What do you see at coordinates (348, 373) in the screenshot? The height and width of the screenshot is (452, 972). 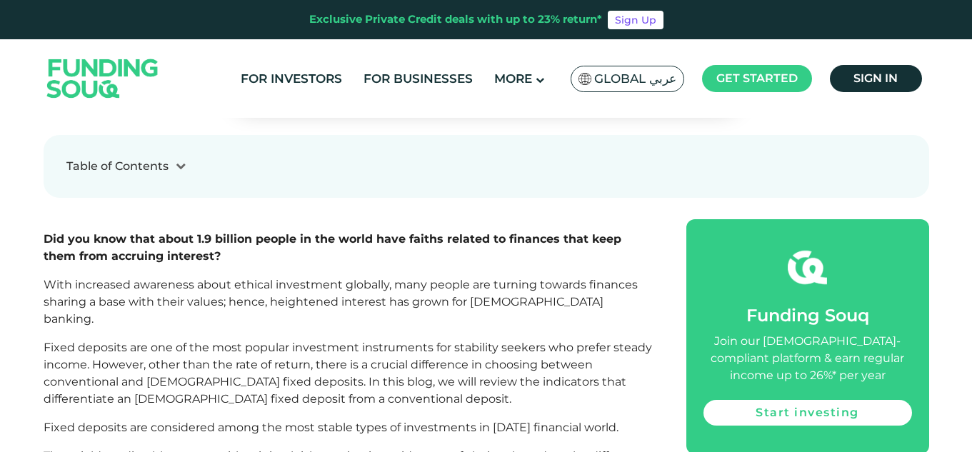 I see `span: Fixed deposits are one of the most popular investment instruments for stability seekers who prefe...` at bounding box center [348, 373].